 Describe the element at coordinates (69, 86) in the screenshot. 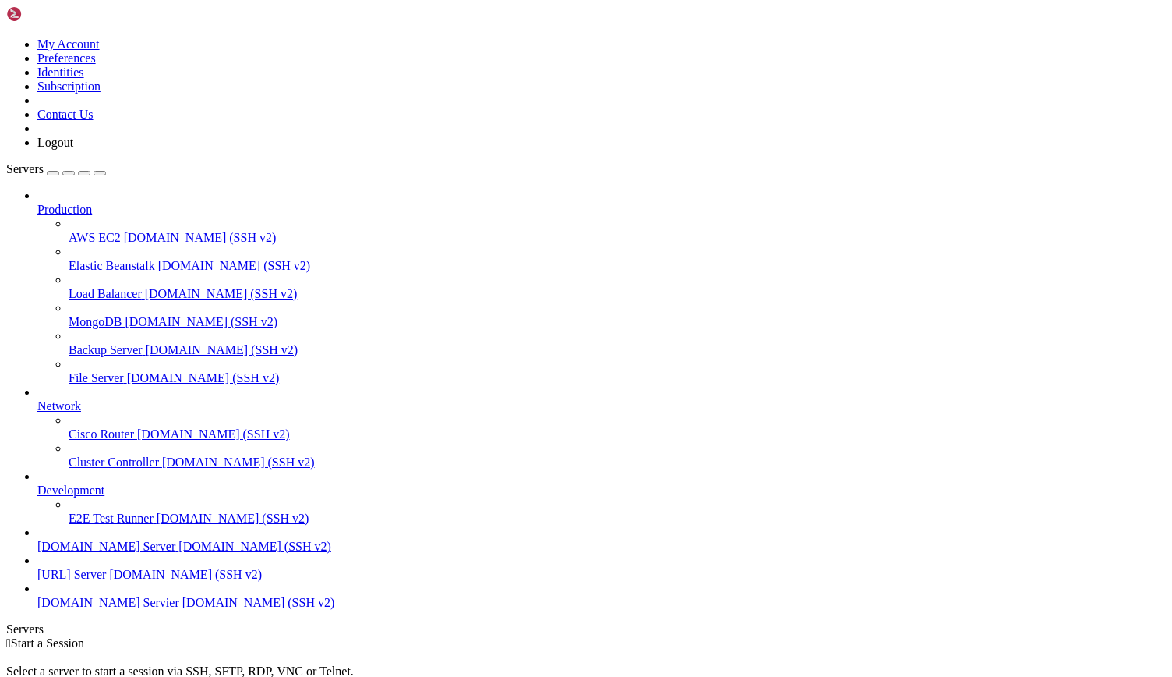

I see `a: Subscription` at that location.